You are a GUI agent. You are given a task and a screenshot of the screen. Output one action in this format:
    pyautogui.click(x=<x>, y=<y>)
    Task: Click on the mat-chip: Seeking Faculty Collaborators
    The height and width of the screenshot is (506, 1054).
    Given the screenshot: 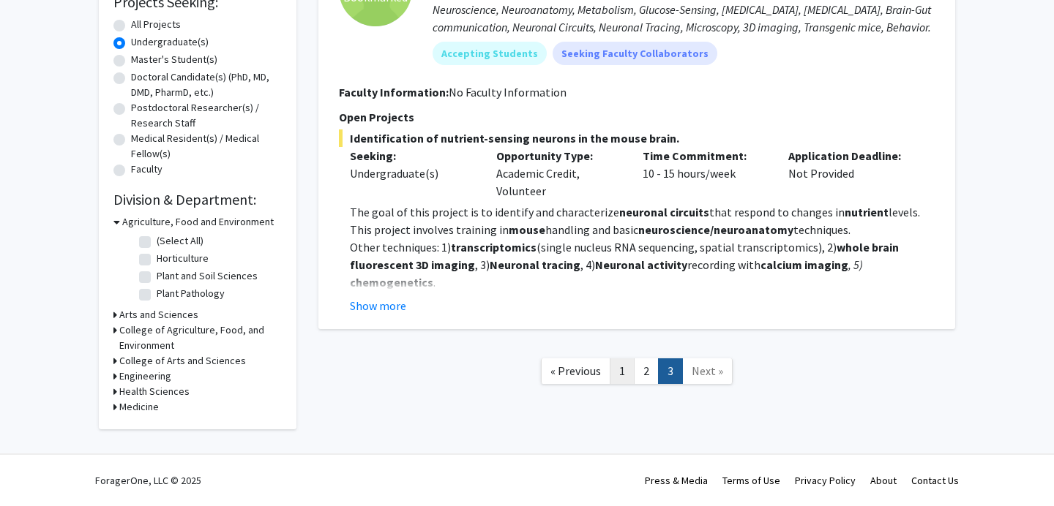 What is the action you would take?
    pyautogui.click(x=634, y=53)
    